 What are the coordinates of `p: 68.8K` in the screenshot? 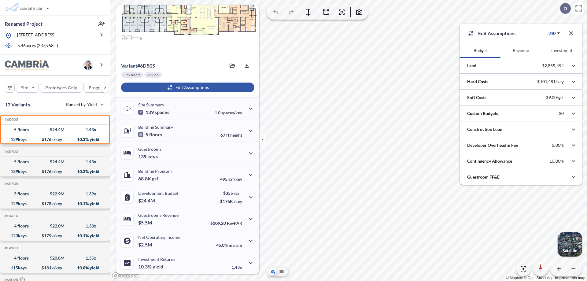 It's located at (148, 179).